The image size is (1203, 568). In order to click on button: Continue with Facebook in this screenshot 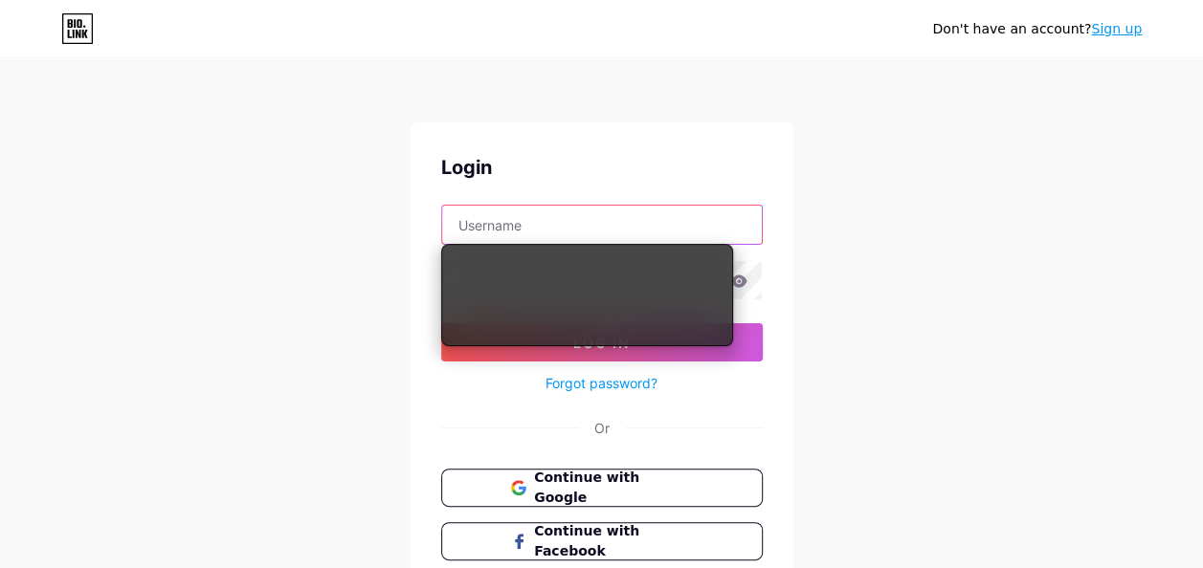, I will do `click(602, 542)`.